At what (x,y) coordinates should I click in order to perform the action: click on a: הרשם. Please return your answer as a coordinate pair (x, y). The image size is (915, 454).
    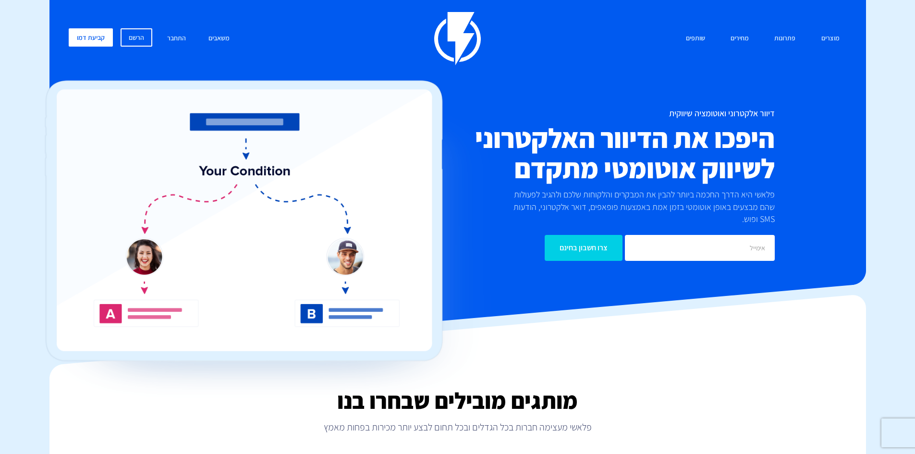
    Looking at the image, I should click on (136, 37).